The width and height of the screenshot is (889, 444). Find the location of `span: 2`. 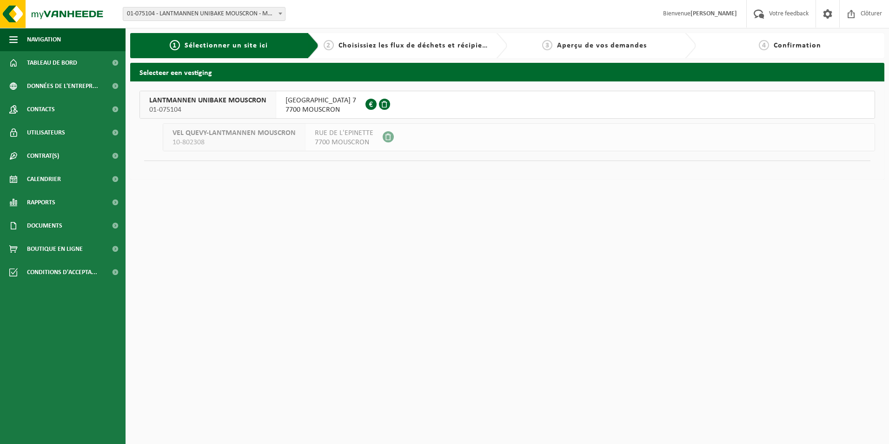

span: 2 is located at coordinates (329, 45).